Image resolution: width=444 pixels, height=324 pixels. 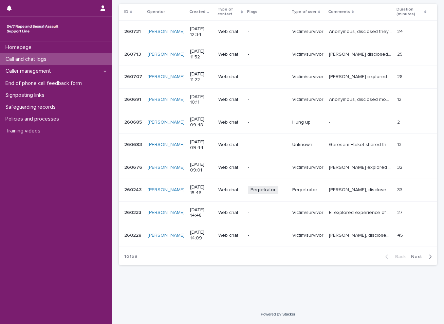 I want to click on p: 260685, so click(x=134, y=122).